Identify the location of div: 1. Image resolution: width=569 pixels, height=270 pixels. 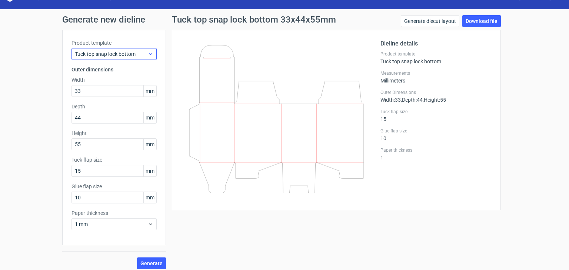
(436, 154).